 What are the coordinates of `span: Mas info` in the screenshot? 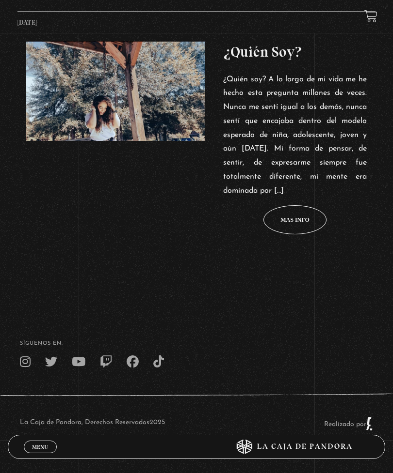 It's located at (295, 220).